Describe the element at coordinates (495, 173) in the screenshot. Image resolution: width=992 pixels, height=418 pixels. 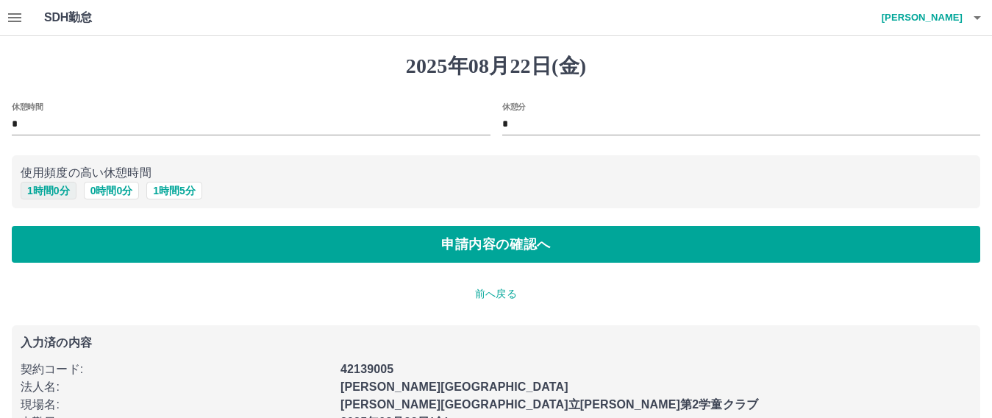
I see `p: 使用頻度の高い休憩時間` at that location.